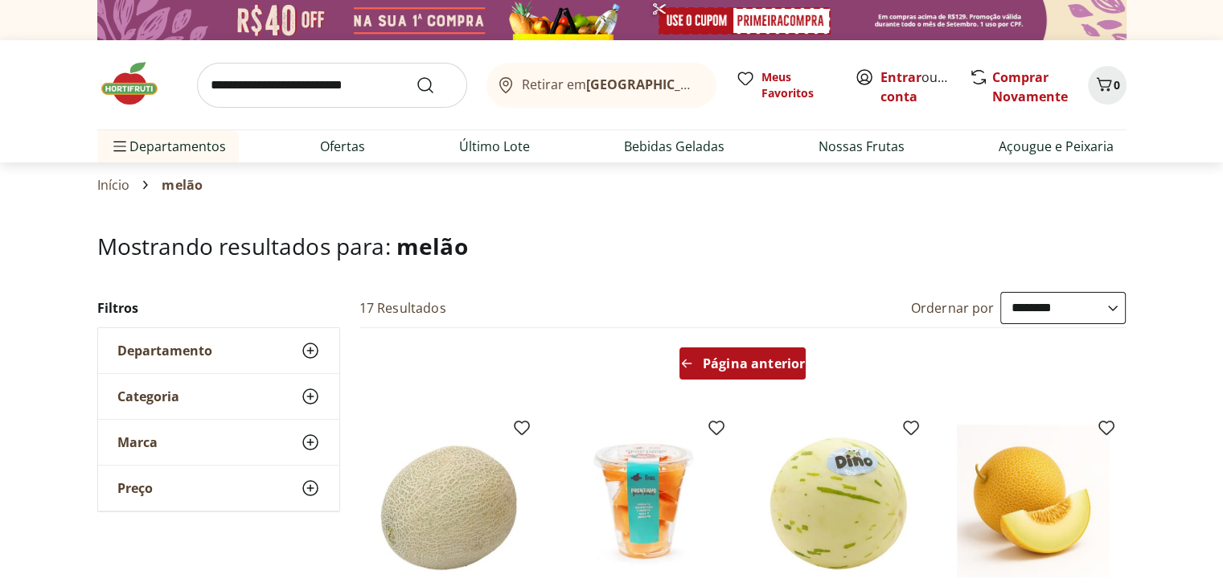 The height and width of the screenshot is (587, 1223). What do you see at coordinates (165, 351) in the screenshot?
I see `span: Departamento` at bounding box center [165, 351].